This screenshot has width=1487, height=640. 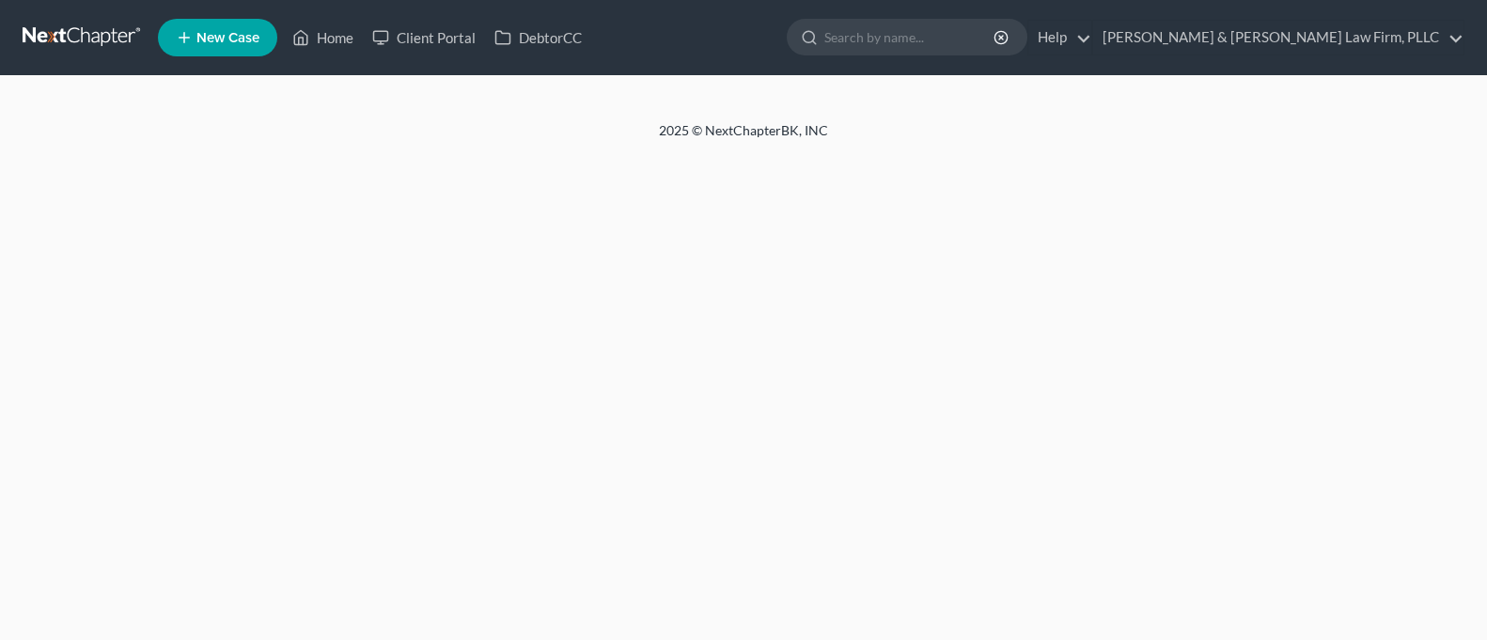 I want to click on a: Client Portal, so click(x=424, y=38).